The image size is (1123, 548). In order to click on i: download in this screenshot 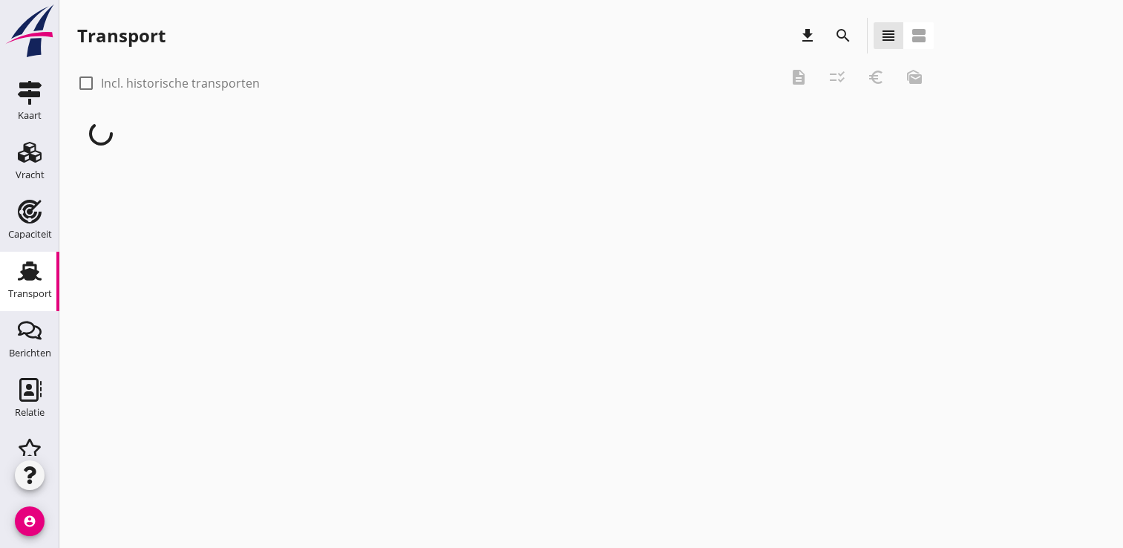, I will do `click(808, 36)`.